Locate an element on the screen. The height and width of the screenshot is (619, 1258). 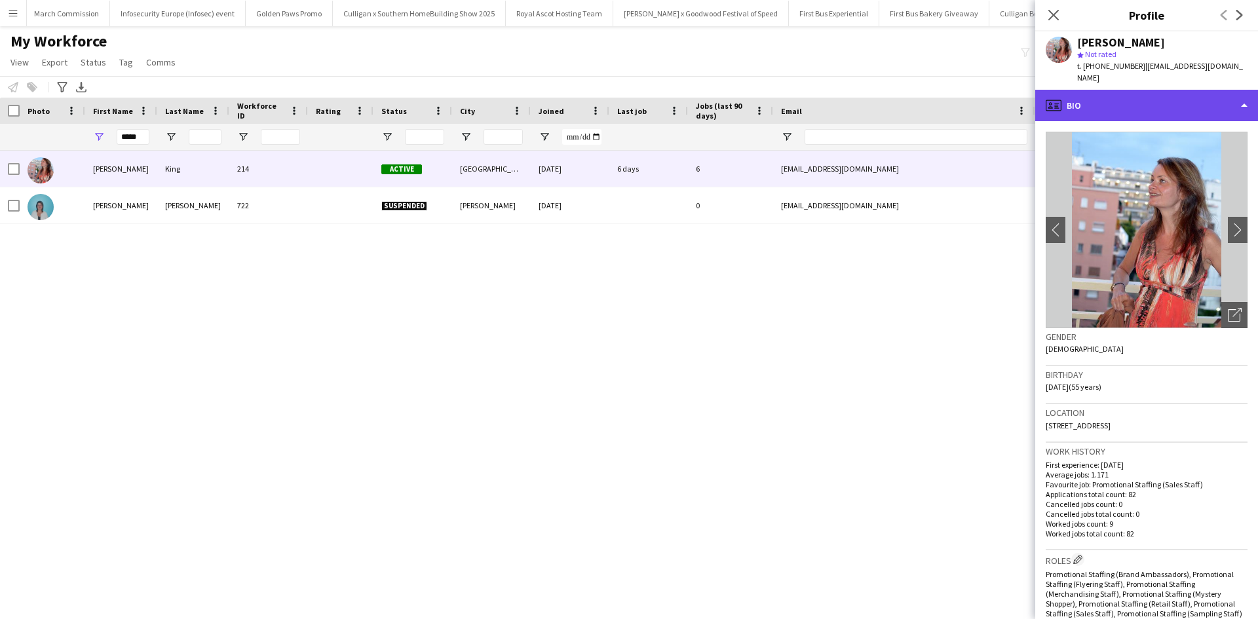
p: Average jobs: 1.171 is located at coordinates (1147, 474).